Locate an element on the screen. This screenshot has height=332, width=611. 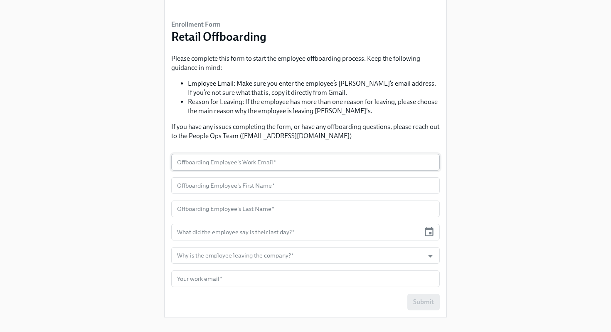
button: Open is located at coordinates (431, 256).